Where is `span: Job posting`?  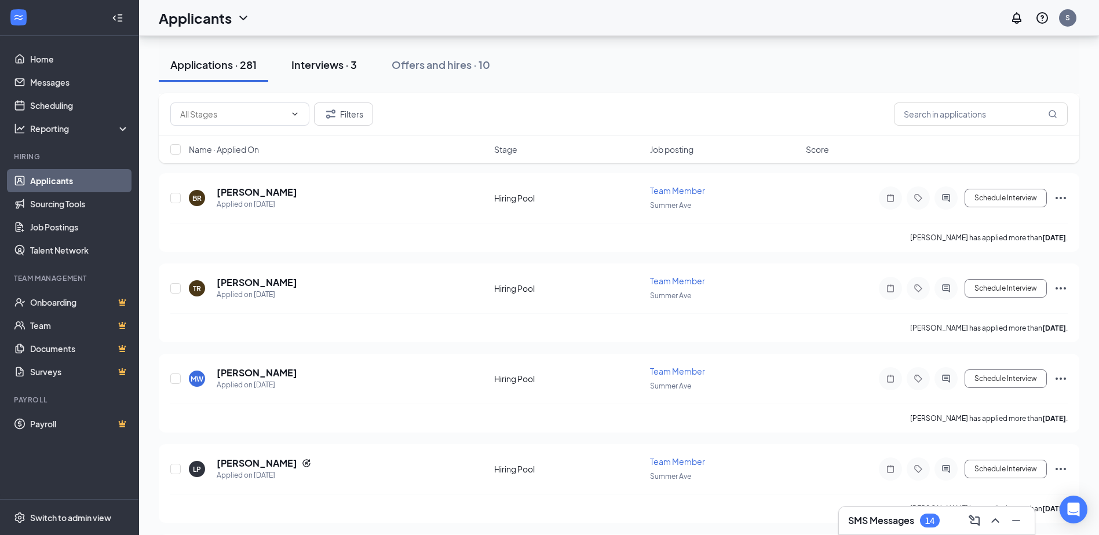
span: Job posting is located at coordinates (672, 149).